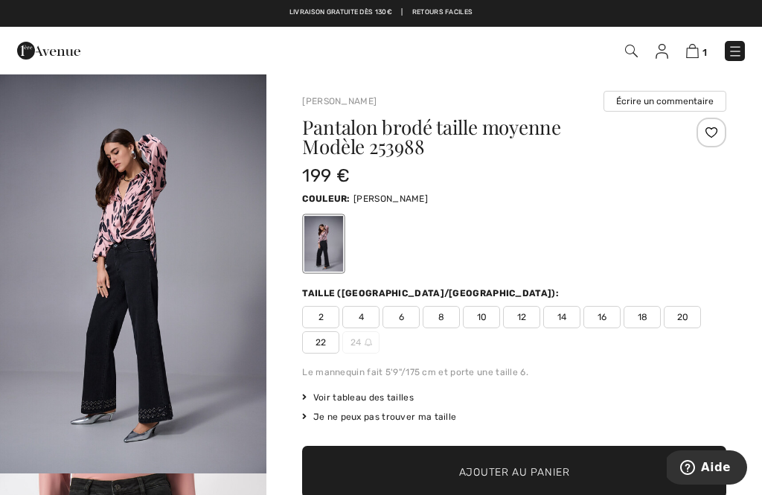 Image resolution: width=762 pixels, height=495 pixels. Describe the element at coordinates (735, 51) in the screenshot. I see `img: Menu` at that location.